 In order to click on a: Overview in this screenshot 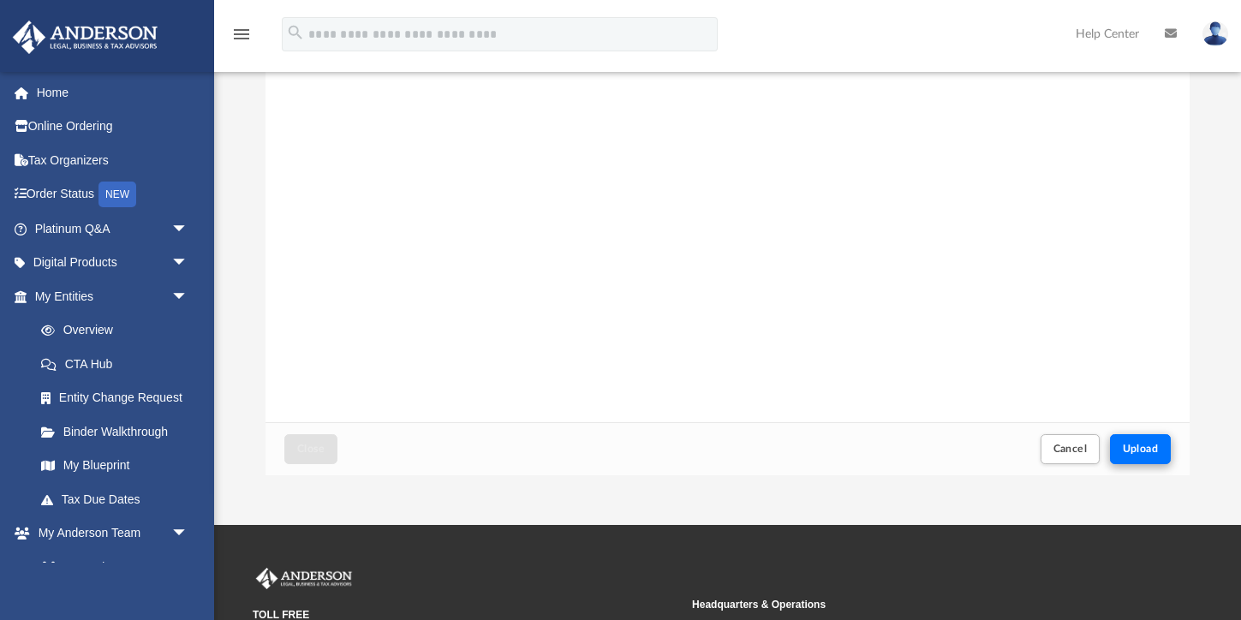, I will do `click(119, 330)`.